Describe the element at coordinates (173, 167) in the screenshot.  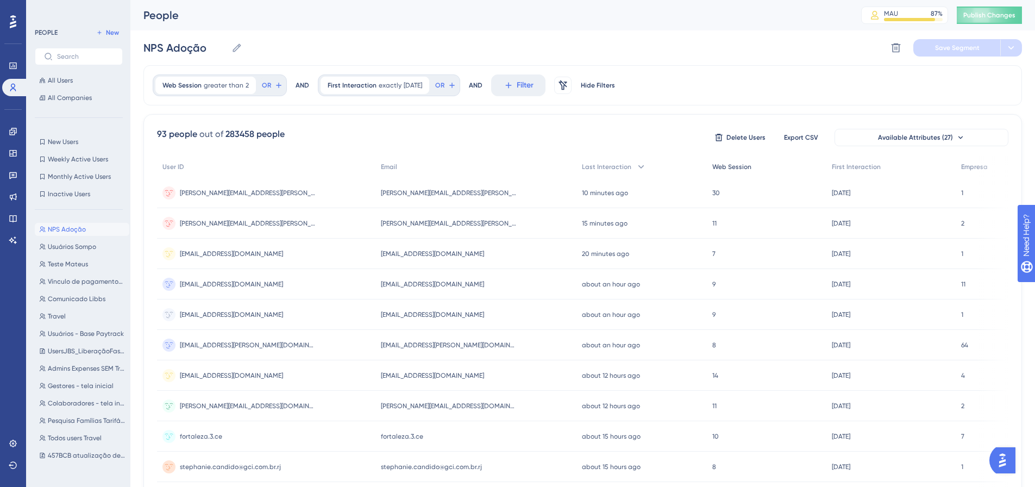
I see `span: User ID` at that location.